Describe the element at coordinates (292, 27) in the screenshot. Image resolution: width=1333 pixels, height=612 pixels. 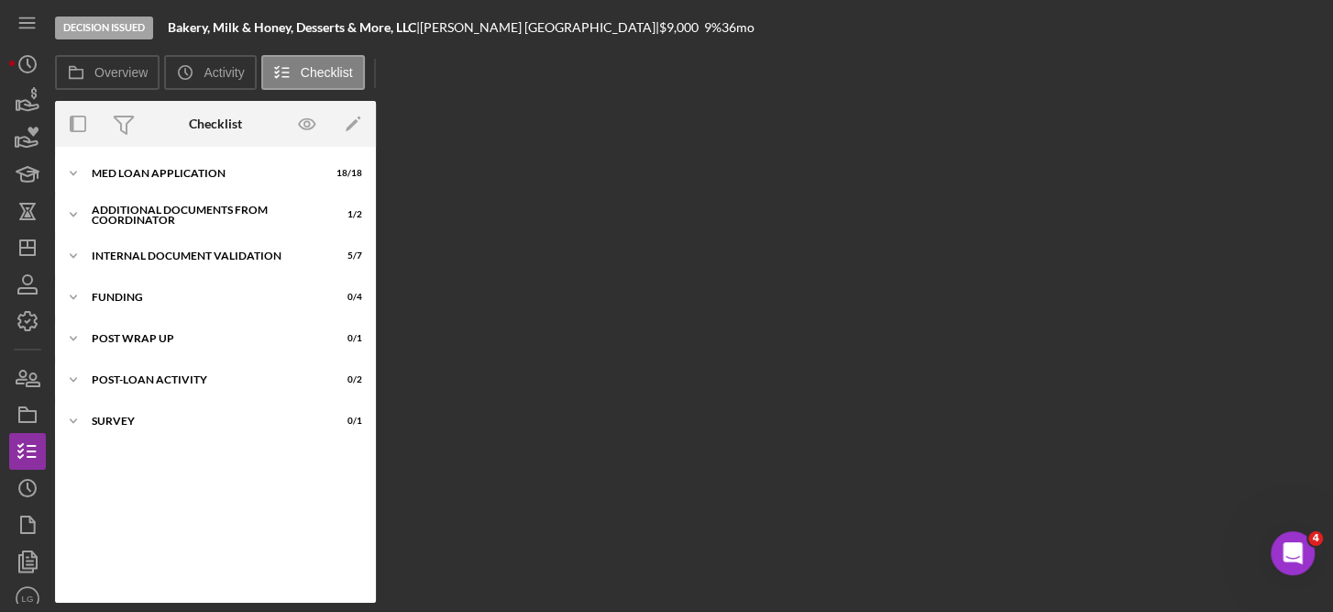
I see `b: Bakery, Milk & Honey, Desserts & More, LLC` at that location.